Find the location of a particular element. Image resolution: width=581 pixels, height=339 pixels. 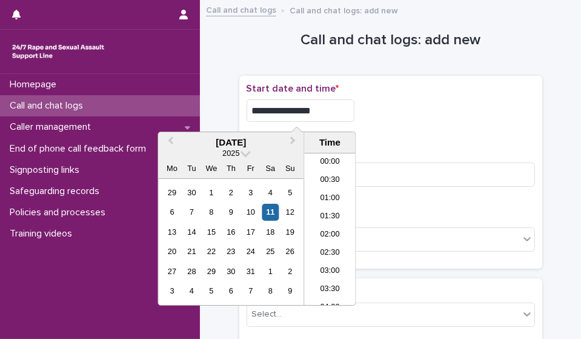

div: Th is located at coordinates (231, 168).